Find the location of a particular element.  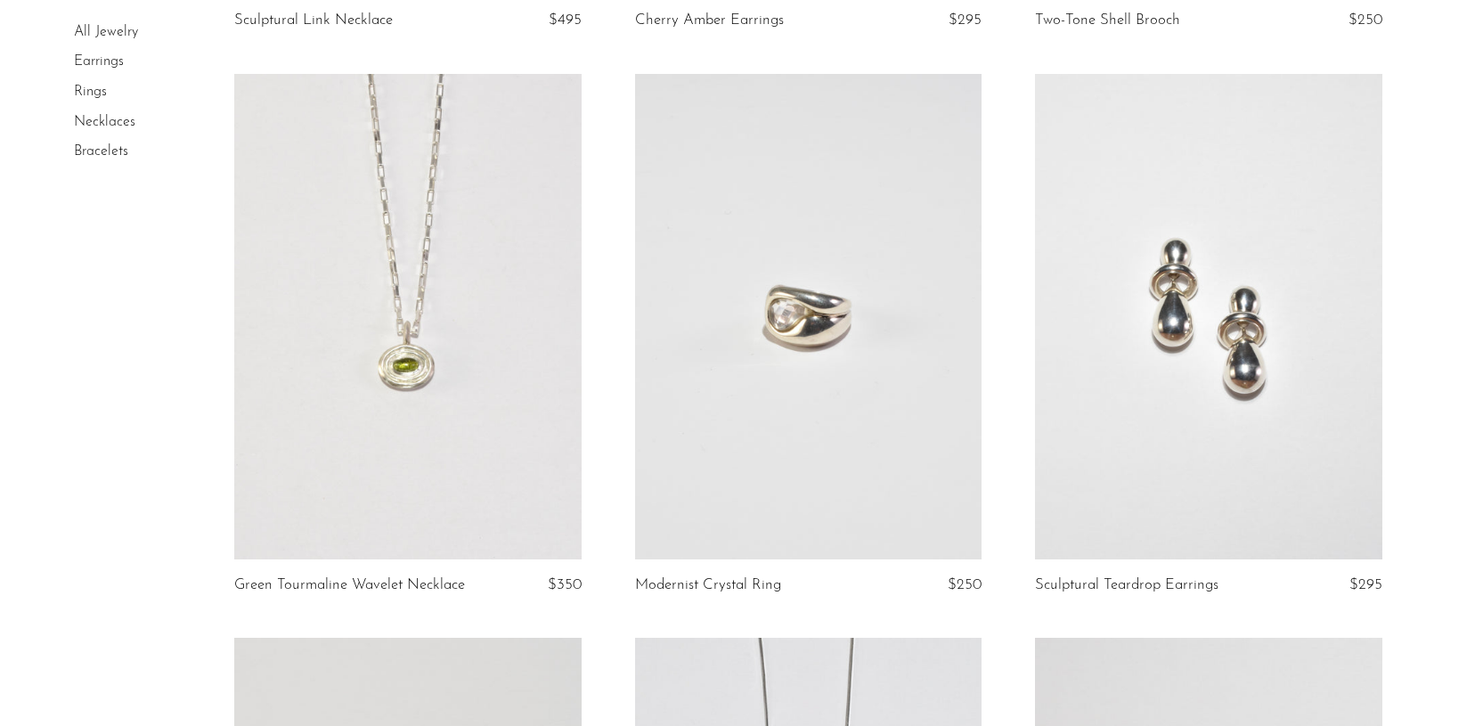

a: Sculptural Teardrop Earrings is located at coordinates (1127, 585).